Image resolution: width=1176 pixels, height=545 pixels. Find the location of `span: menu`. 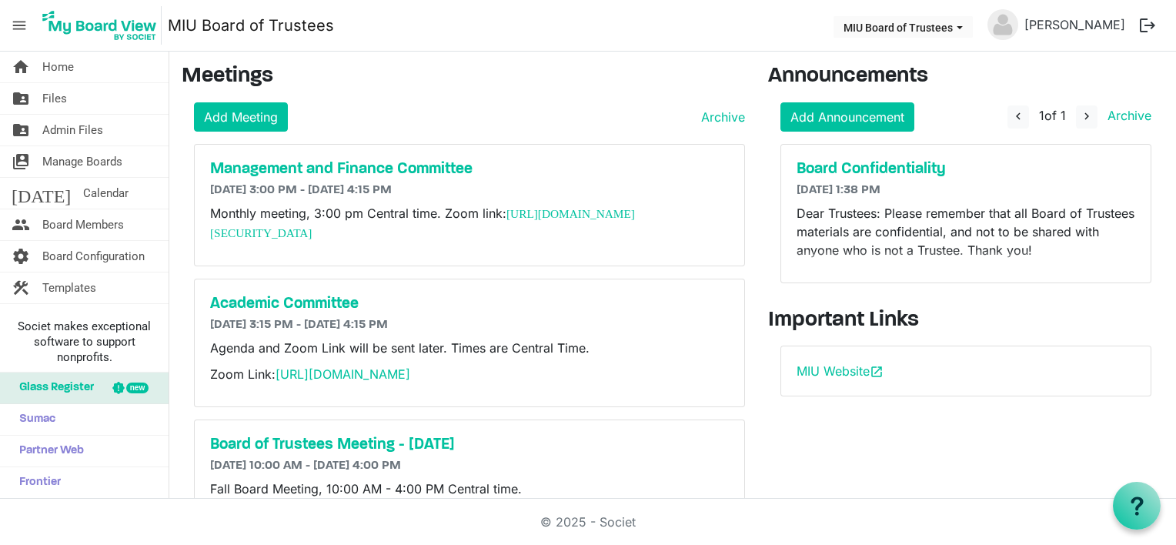

span: menu is located at coordinates (19, 25).